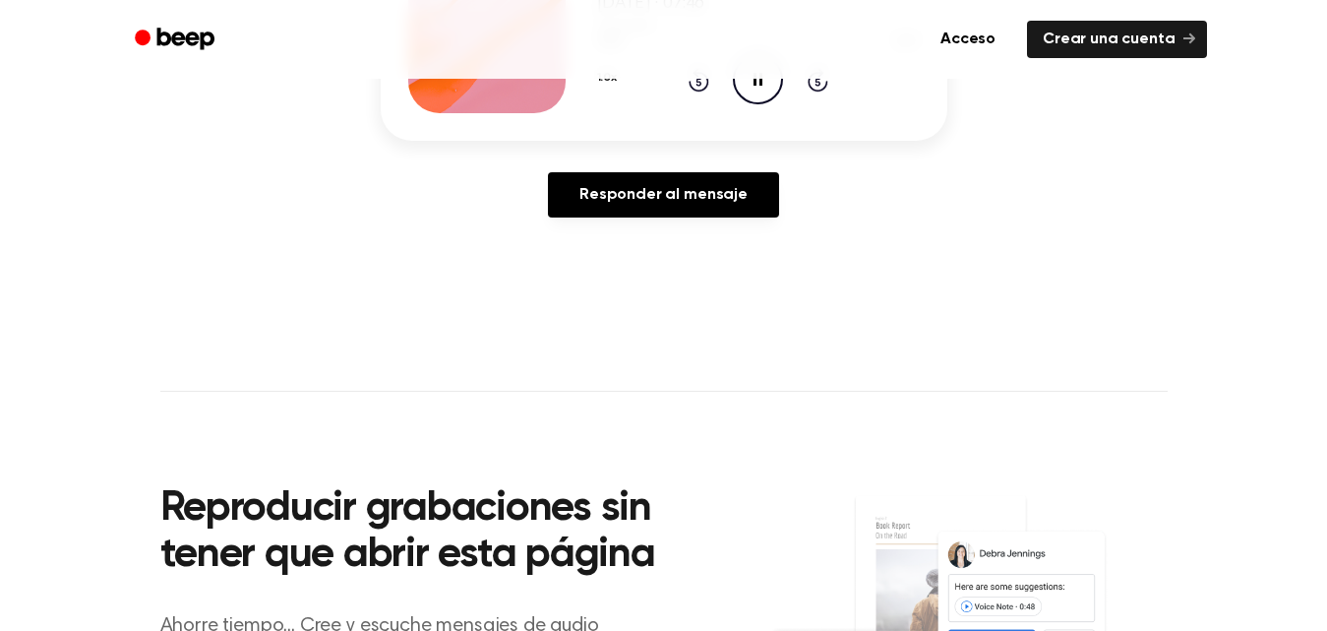 Image resolution: width=1327 pixels, height=631 pixels. I want to click on font: Acceso, so click(968, 39).